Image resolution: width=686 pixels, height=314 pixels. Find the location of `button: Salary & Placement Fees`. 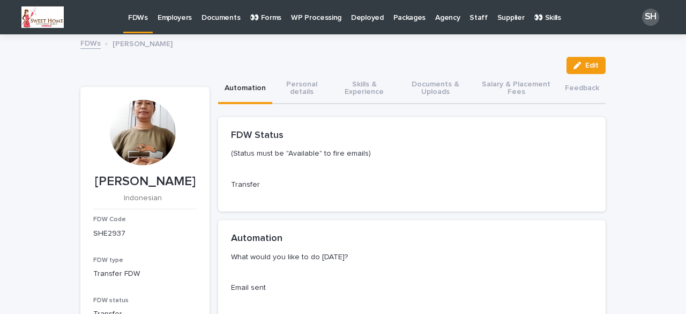

button: Salary & Placement Fees is located at coordinates (516, 89).